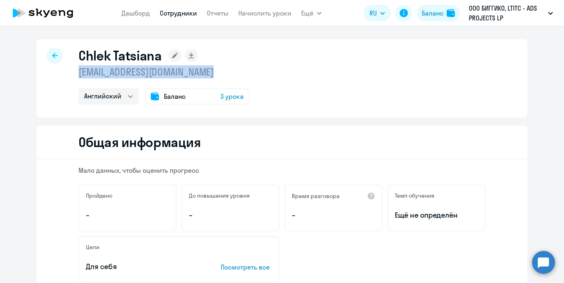 The image size is (564, 283). Describe the element at coordinates (120, 56) in the screenshot. I see `h1: Chlek Tatsiana` at that location.